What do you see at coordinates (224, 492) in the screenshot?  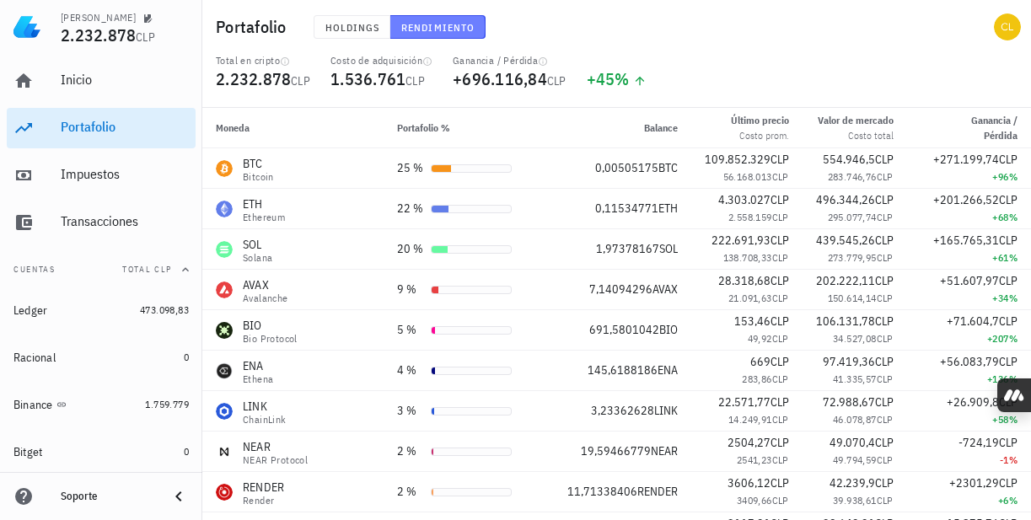 I see `div: RENDER-icon` at bounding box center [224, 492].